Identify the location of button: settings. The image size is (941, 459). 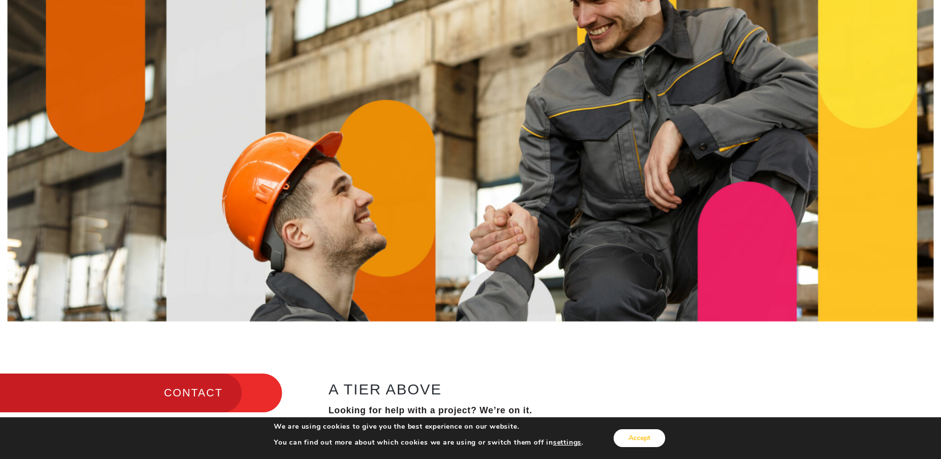
(567, 442).